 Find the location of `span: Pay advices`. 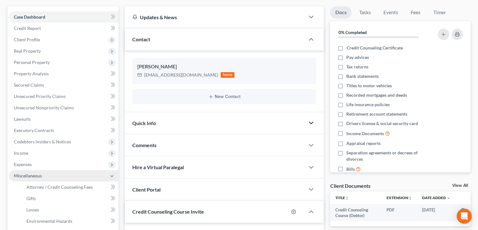

span: Pay advices is located at coordinates (358, 57).